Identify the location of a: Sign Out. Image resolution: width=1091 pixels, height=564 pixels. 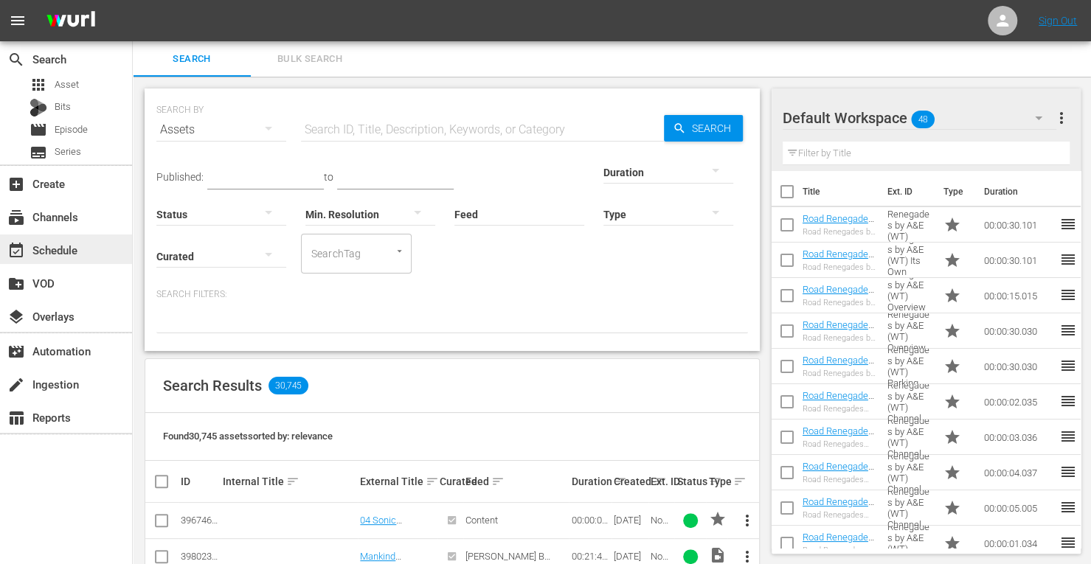
(1058, 21).